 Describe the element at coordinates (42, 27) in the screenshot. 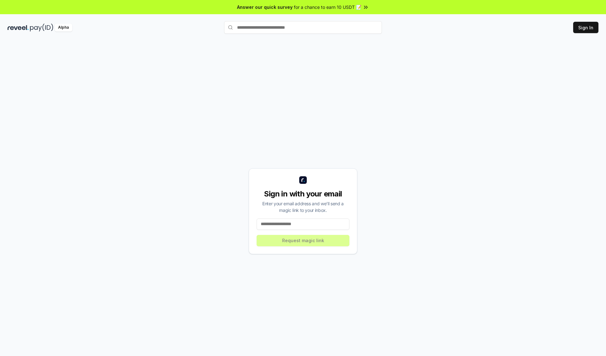

I see `img: pay_id` at that location.